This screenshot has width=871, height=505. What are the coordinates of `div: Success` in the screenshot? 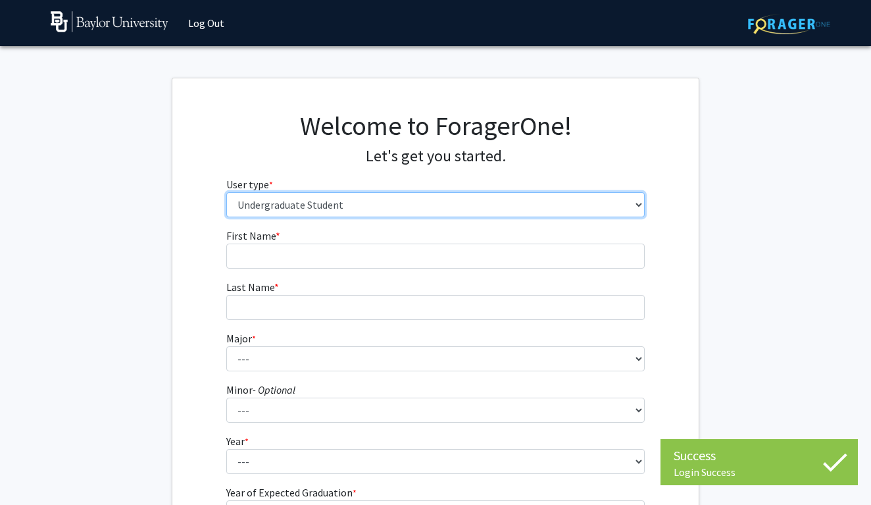 It's located at (759, 455).